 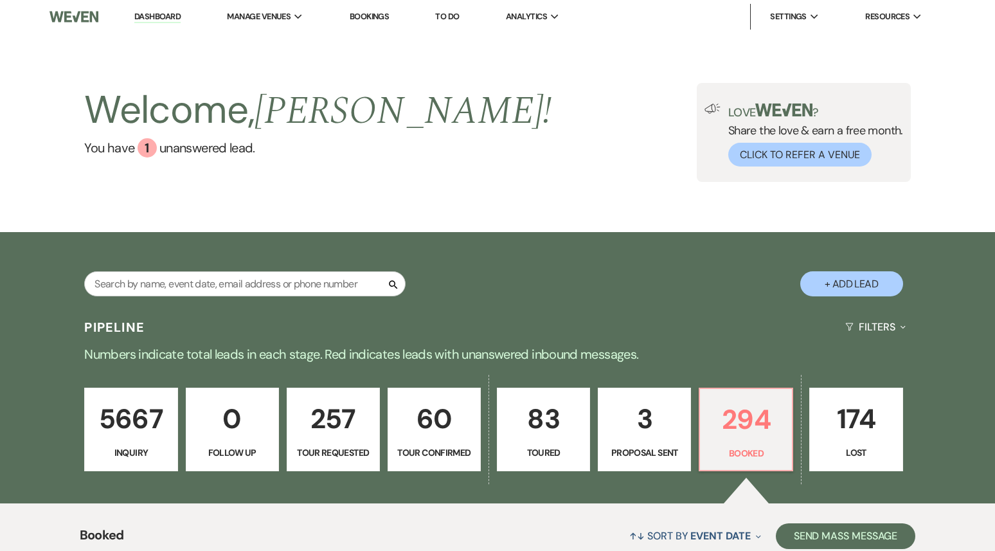 I want to click on h3: Pipeline, so click(x=114, y=327).